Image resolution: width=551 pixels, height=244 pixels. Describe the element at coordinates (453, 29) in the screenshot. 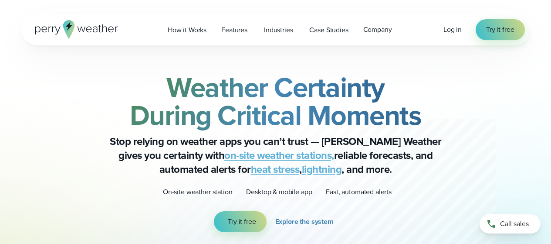

I see `span: Log in` at that location.